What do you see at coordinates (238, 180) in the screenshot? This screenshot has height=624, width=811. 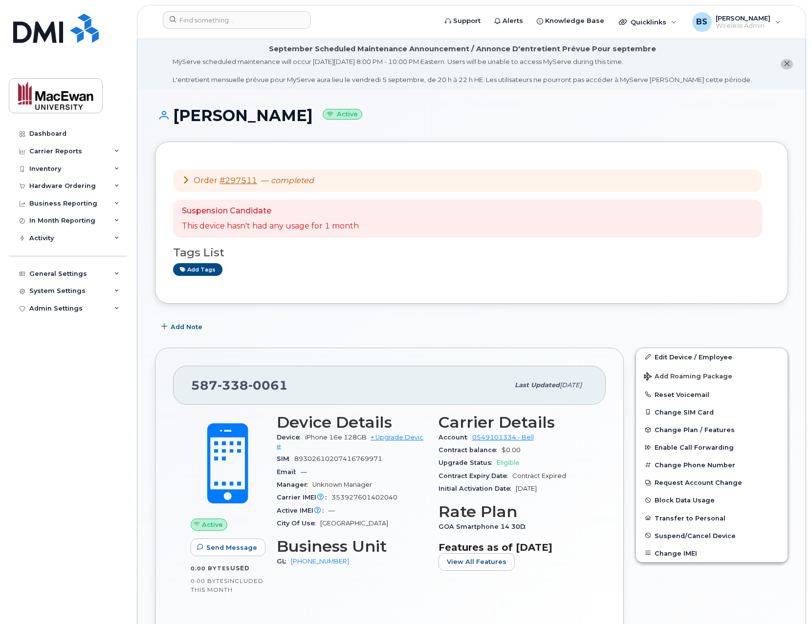 I see `a: #297511` at bounding box center [238, 180].